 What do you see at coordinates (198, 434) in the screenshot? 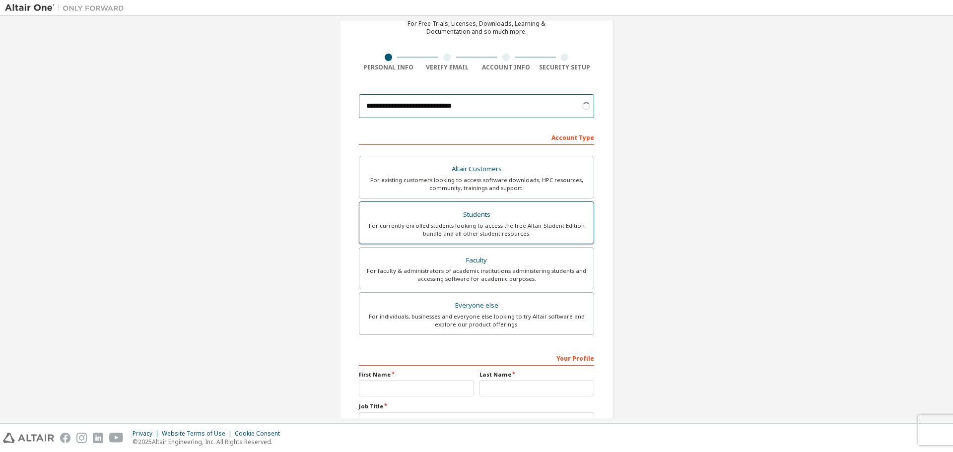
I see `div: Website Terms of Use` at bounding box center [198, 434].